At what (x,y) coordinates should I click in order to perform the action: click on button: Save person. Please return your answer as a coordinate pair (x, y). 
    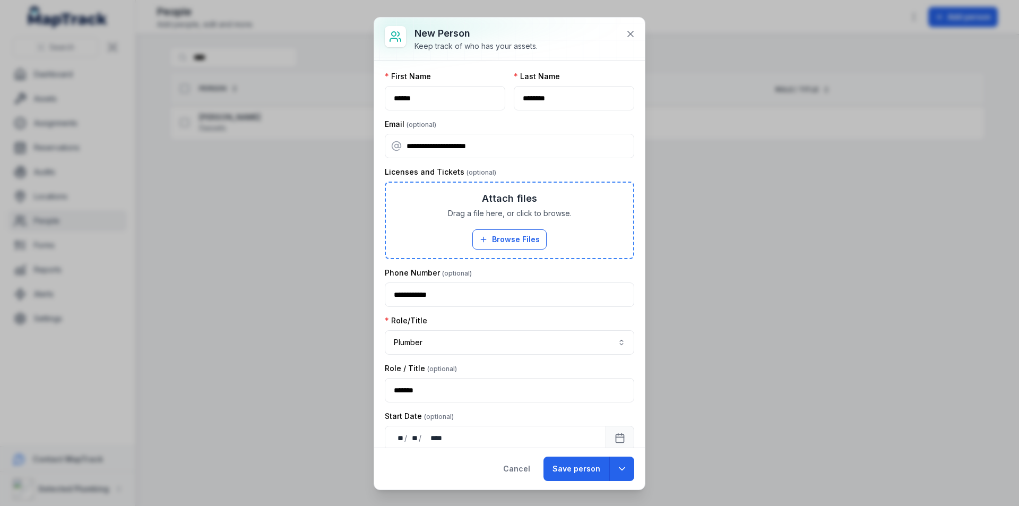
    Looking at the image, I should click on (576, 469).